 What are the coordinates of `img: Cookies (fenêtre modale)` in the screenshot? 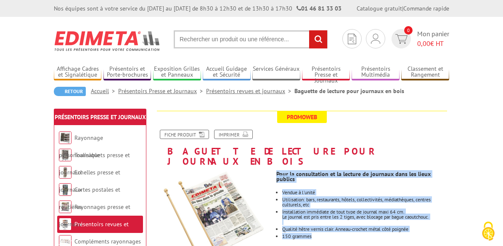 It's located at (488, 231).